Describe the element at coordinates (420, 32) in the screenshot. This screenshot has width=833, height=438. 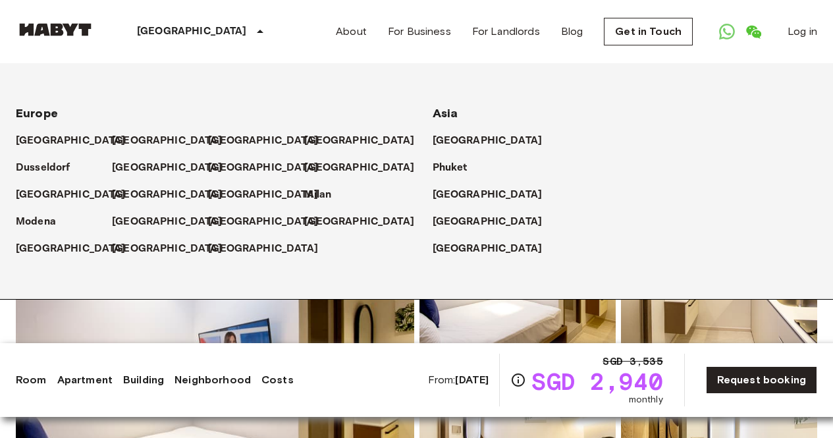
I see `a: For Business` at that location.